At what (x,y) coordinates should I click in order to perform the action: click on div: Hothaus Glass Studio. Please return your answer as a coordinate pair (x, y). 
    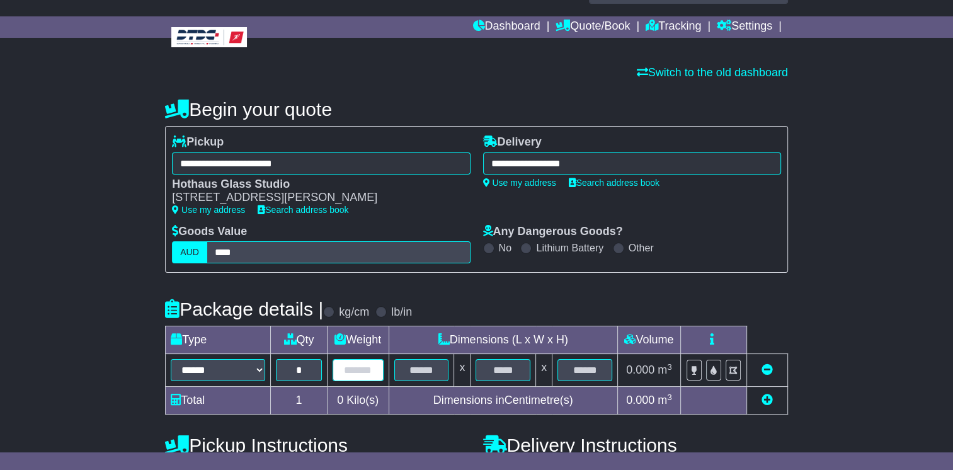
    Looking at the image, I should click on (314, 185).